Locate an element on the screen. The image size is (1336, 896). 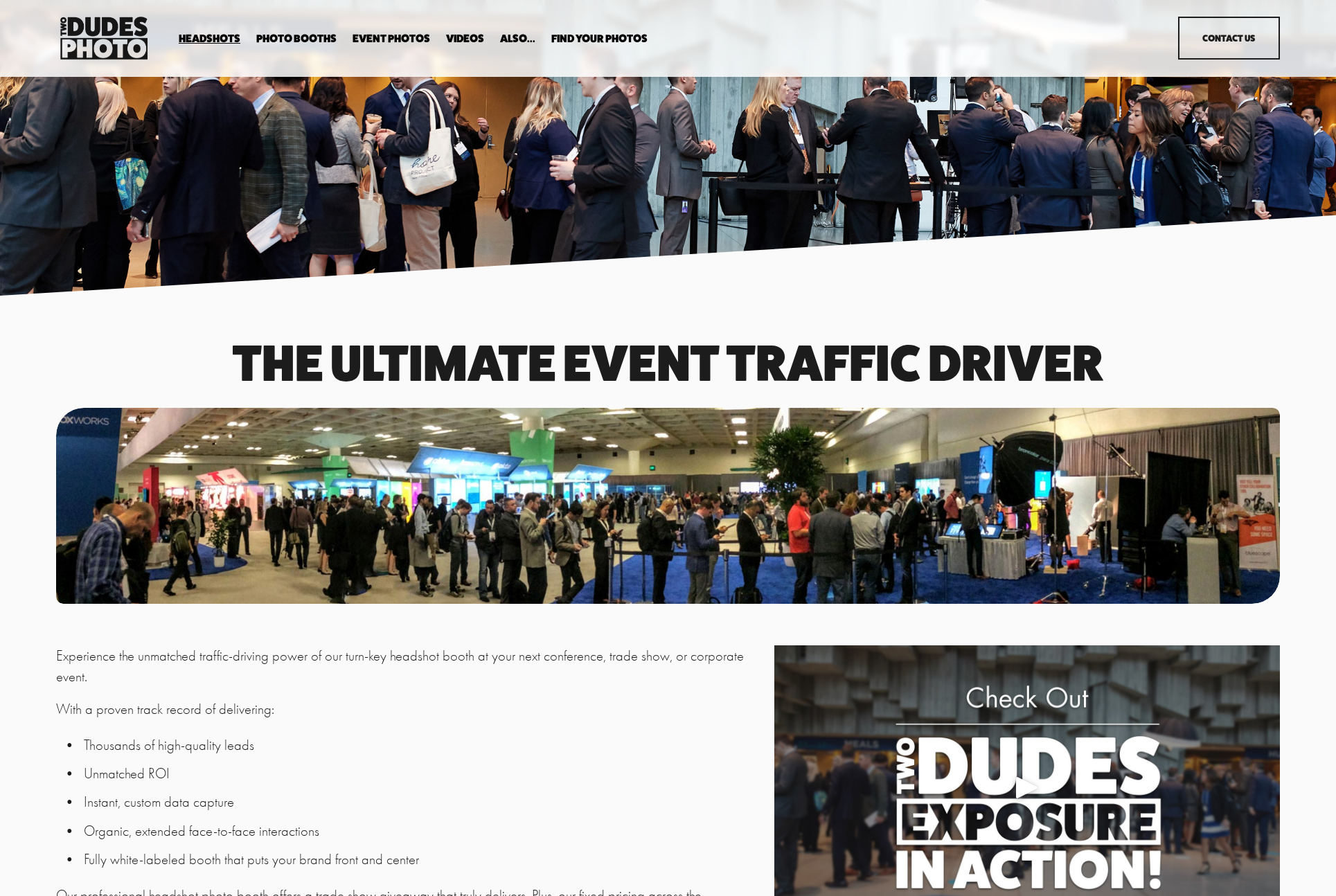
a: Event Photos is located at coordinates (392, 39).